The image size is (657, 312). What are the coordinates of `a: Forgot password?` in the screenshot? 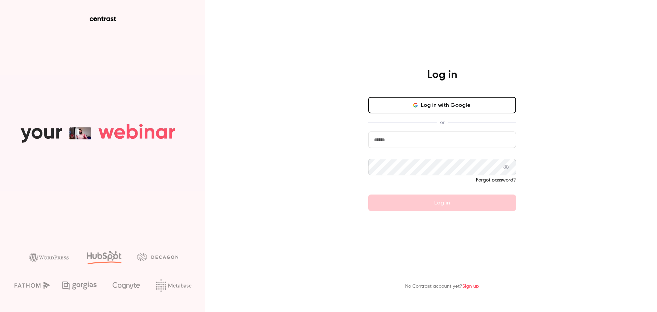 It's located at (496, 180).